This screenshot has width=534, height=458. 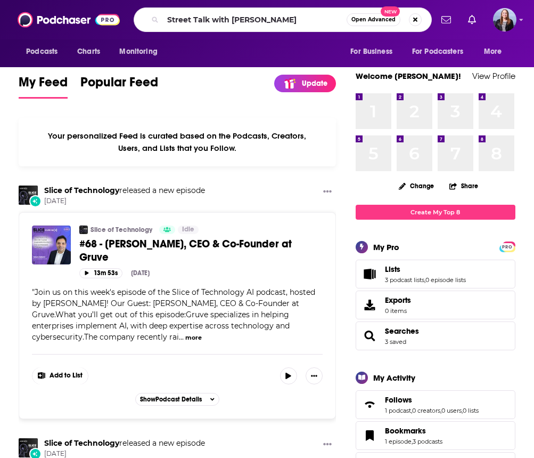 I want to click on img: User Profile, so click(x=505, y=20).